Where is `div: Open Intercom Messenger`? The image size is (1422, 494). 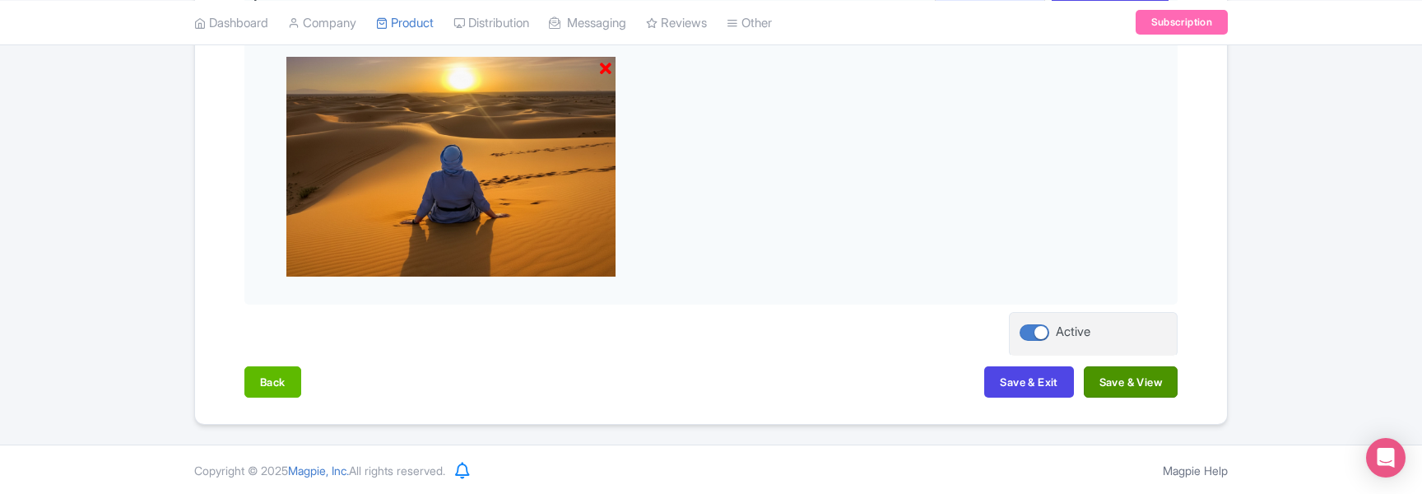 div: Open Intercom Messenger is located at coordinates (1386, 458).